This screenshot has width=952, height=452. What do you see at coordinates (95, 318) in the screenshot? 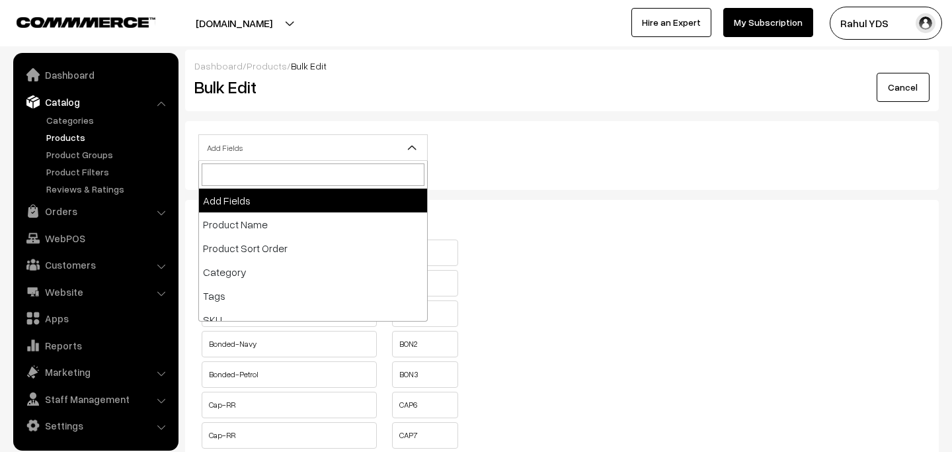
I see `a: Apps` at bounding box center [95, 318].